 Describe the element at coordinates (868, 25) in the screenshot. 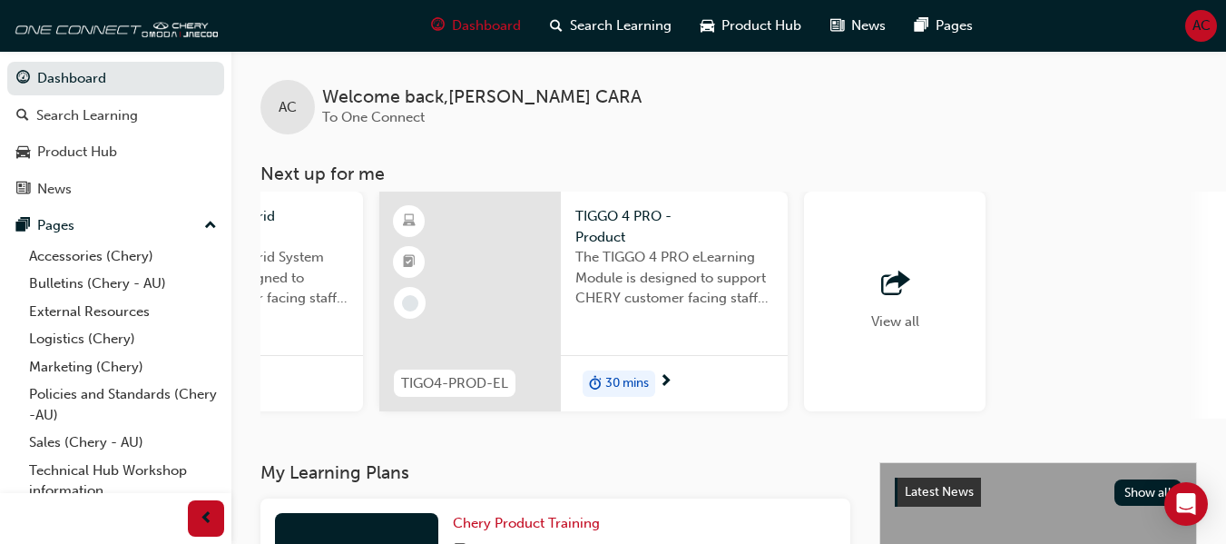

I see `span: News` at that location.